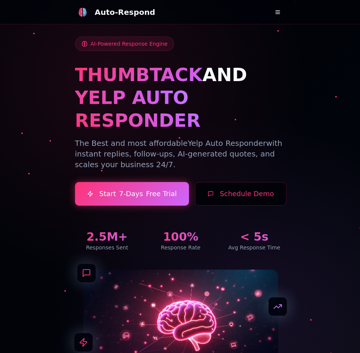  Describe the element at coordinates (224, 75) in the screenshot. I see `span: AND` at that location.